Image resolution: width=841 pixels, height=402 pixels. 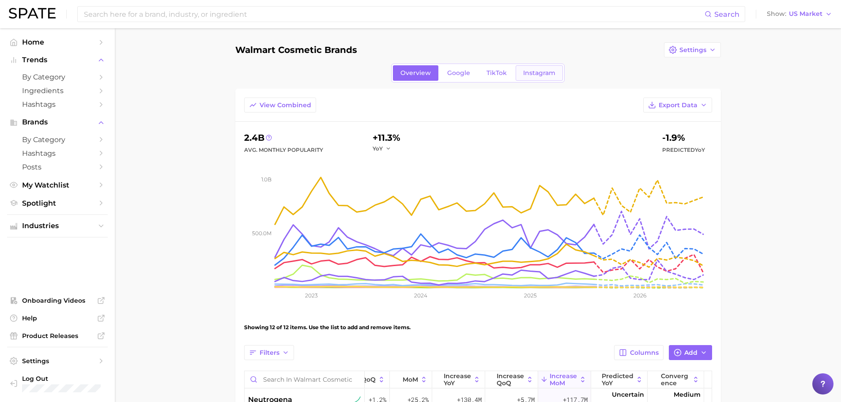 What do you see at coordinates (684, 150) in the screenshot?
I see `span: Predicted` at bounding box center [684, 150].